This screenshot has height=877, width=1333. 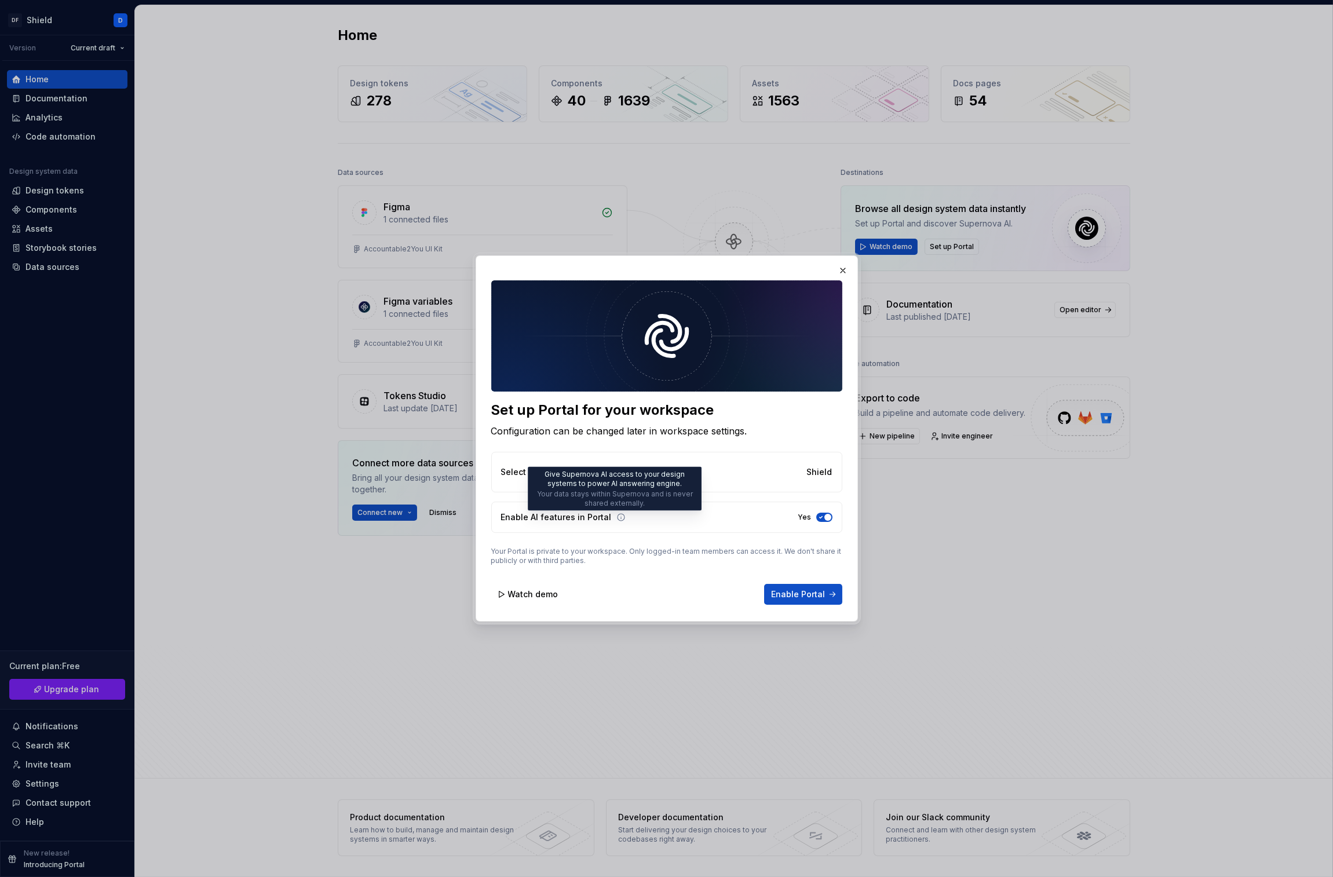 What do you see at coordinates (615, 499) in the screenshot?
I see `div: Your data stays within Supernova and is never shared externally.` at bounding box center [615, 499].